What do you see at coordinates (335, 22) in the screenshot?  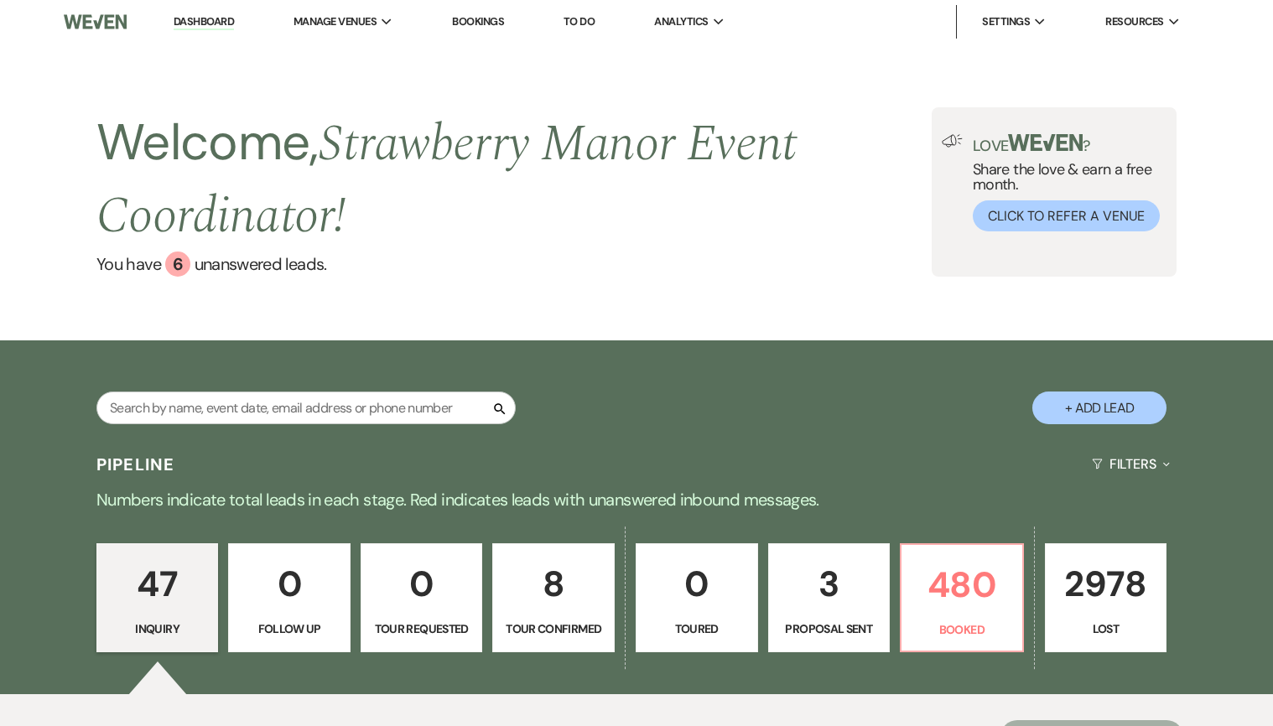 I see `span: Manage Venues` at bounding box center [335, 22].